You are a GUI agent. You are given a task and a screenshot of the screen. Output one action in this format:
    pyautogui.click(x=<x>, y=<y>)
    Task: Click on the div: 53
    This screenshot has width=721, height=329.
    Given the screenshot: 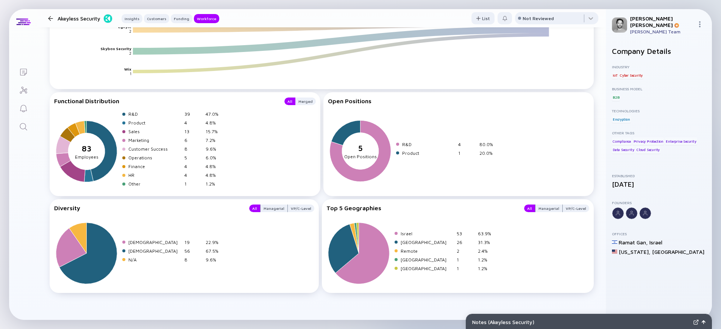 What is the action you would take?
    pyautogui.click(x=466, y=233)
    